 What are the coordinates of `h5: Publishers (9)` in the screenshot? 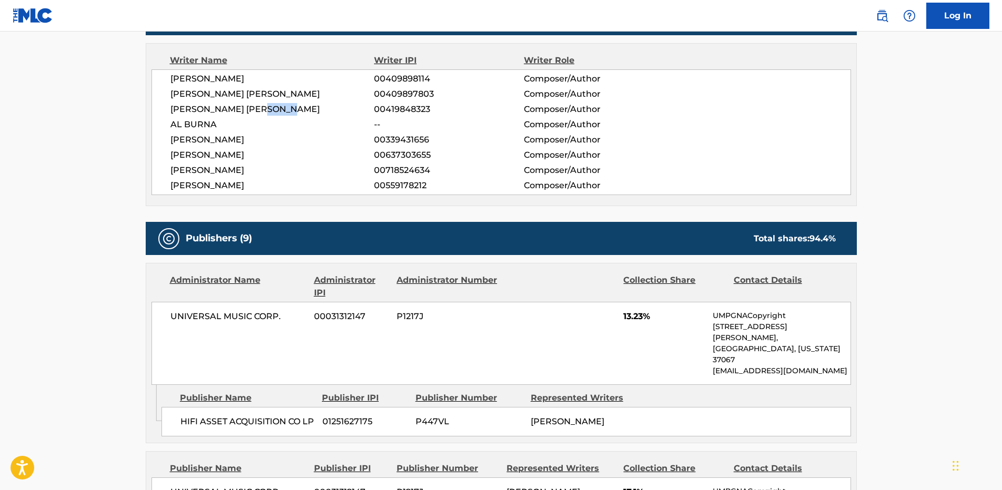 It's located at (219, 238).